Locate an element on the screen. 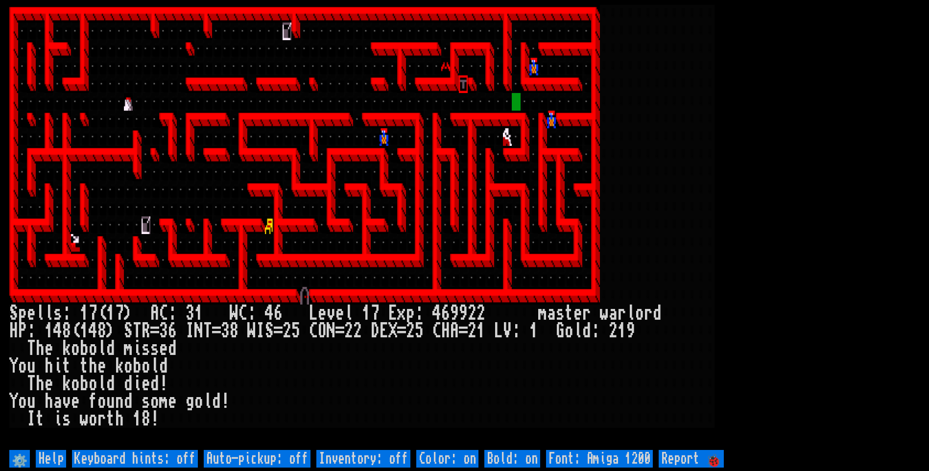  div: n is located at coordinates (119, 401).